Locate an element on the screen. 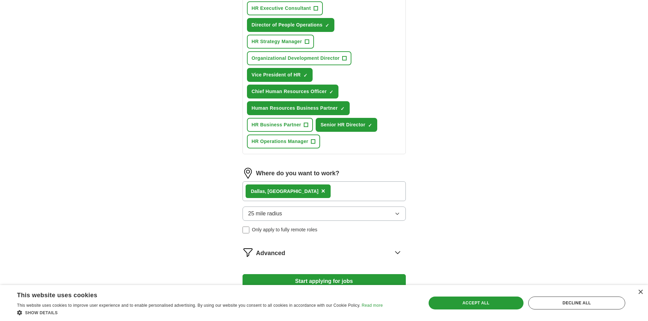  button: HR Operations Manager is located at coordinates (284, 141).